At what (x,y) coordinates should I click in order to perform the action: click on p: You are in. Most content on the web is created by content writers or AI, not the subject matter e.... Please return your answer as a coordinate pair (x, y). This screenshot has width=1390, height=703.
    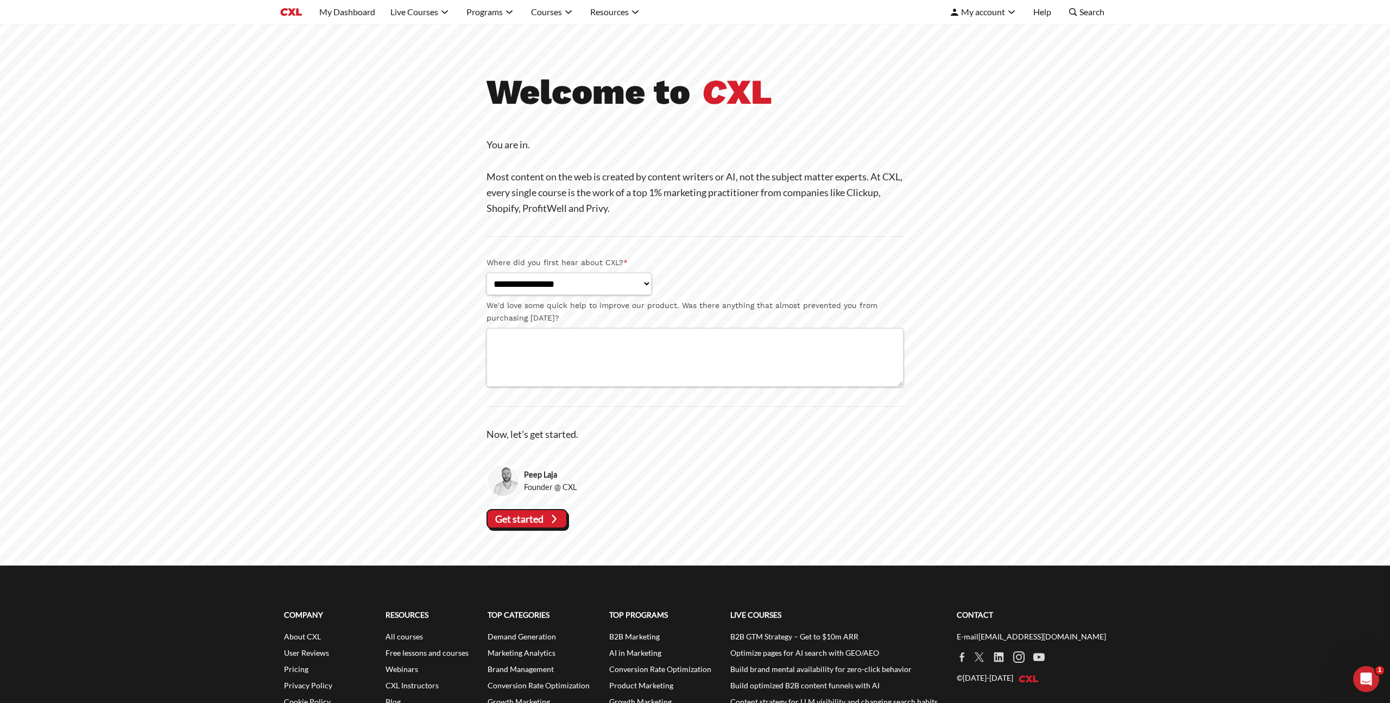
    Looking at the image, I should click on (695, 176).